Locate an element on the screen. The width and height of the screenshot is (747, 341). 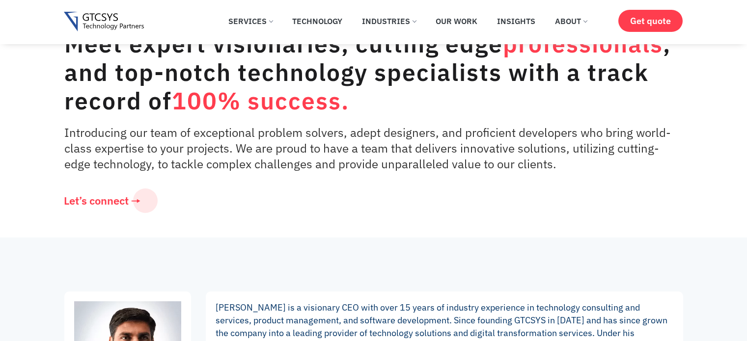
a: Services is located at coordinates (251, 21).